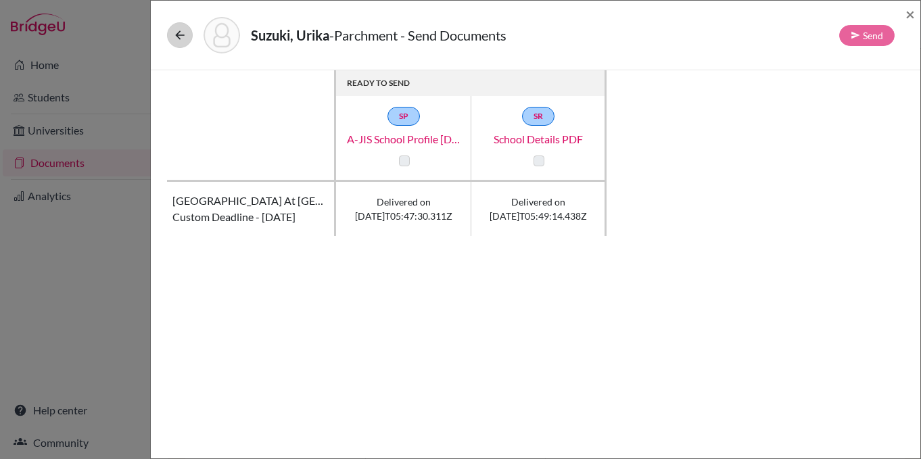 The width and height of the screenshot is (921, 459). What do you see at coordinates (418, 35) in the screenshot?
I see `span: - Parchment - Send Documents` at bounding box center [418, 35].